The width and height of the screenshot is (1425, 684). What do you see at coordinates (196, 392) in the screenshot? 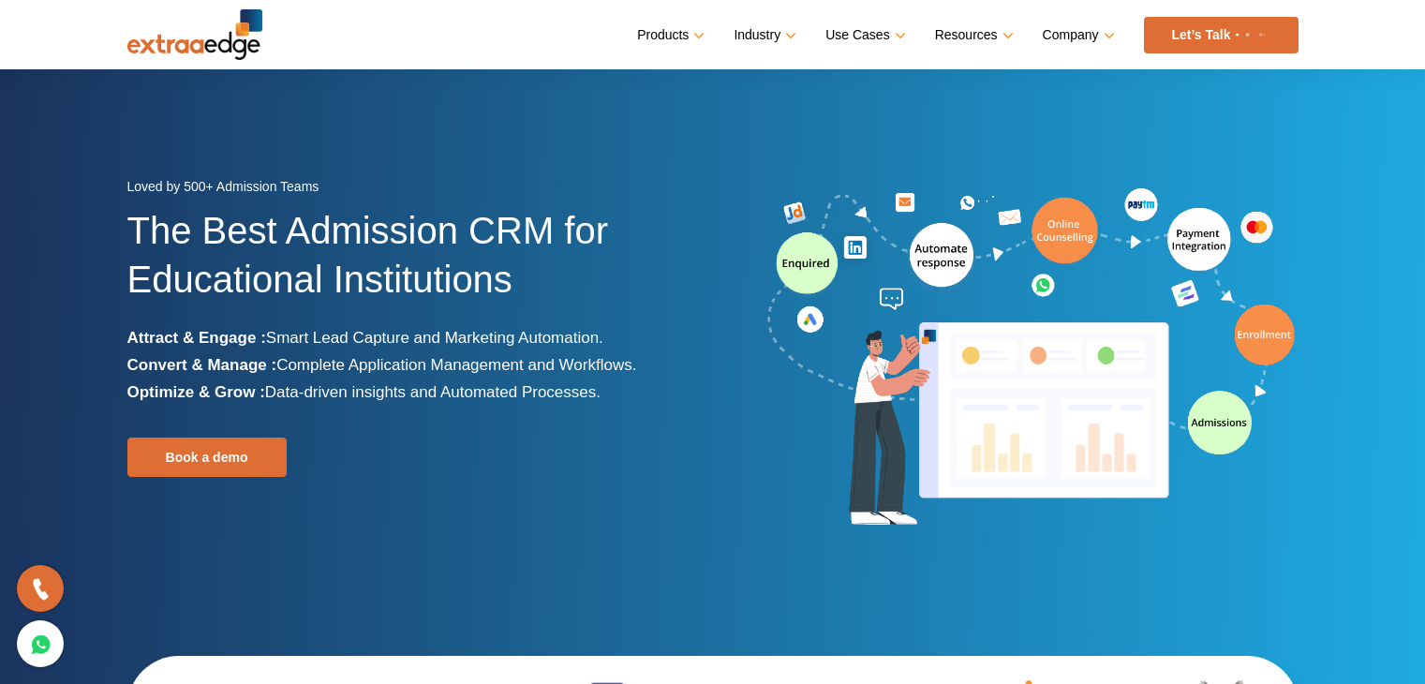
I see `b: Optimize & Grow :` at bounding box center [196, 392].